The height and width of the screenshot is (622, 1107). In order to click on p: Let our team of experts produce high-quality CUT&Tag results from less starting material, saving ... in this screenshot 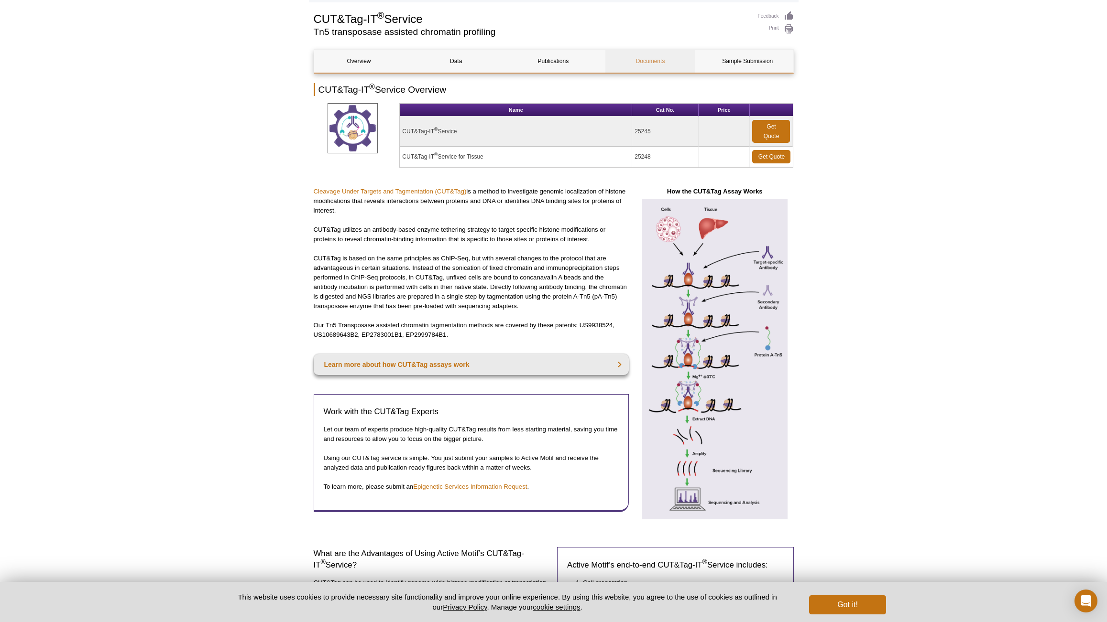, I will do `click(471, 434)`.